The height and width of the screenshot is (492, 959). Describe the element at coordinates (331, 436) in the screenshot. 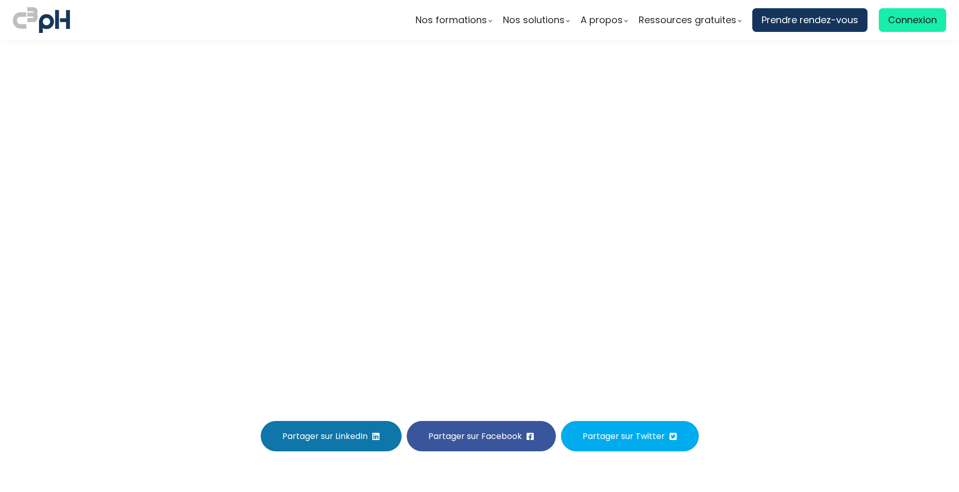

I see `button: Partager sur LinkedIn` at that location.